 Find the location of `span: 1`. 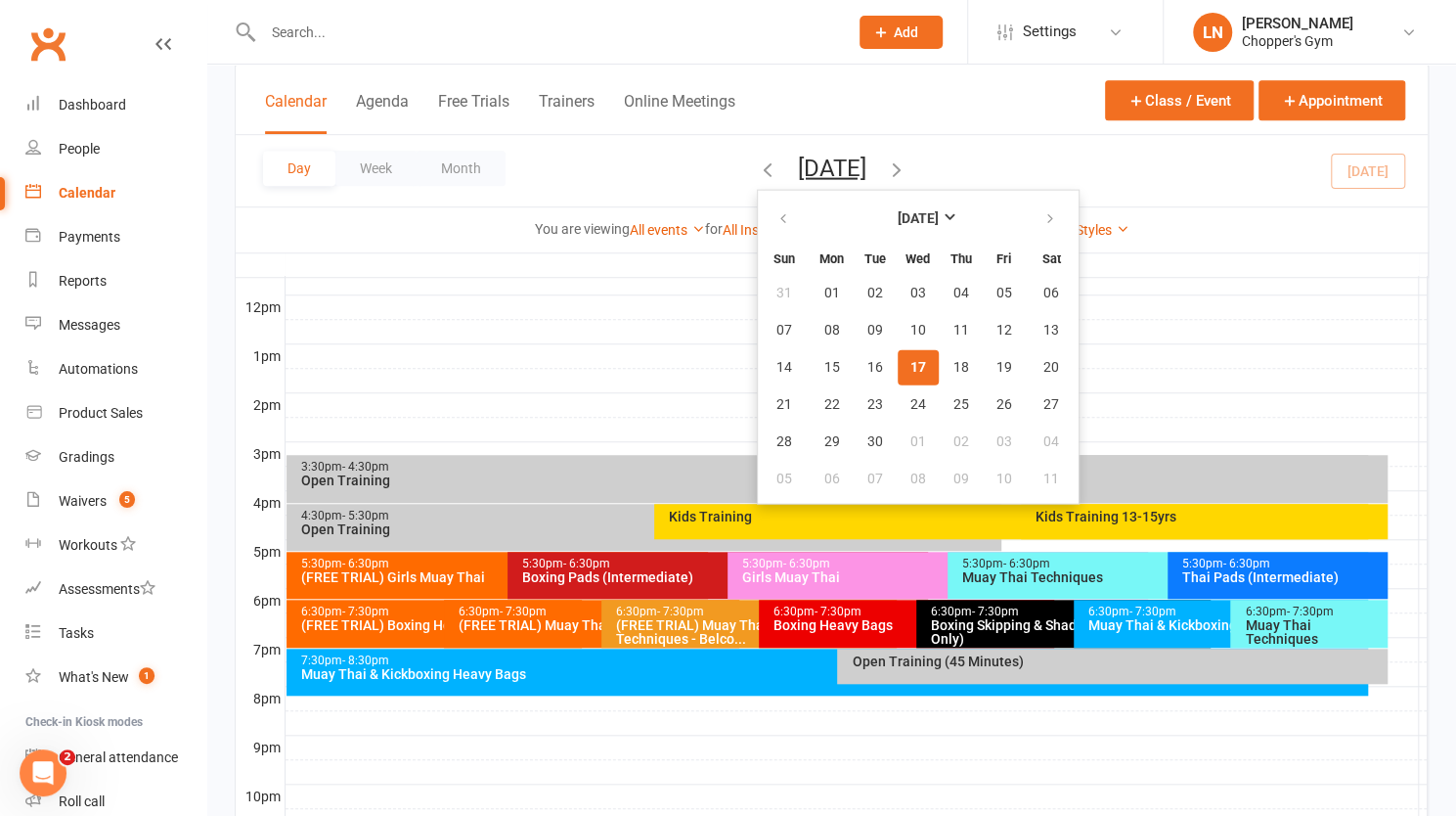

span: 1 is located at coordinates (147, 675).